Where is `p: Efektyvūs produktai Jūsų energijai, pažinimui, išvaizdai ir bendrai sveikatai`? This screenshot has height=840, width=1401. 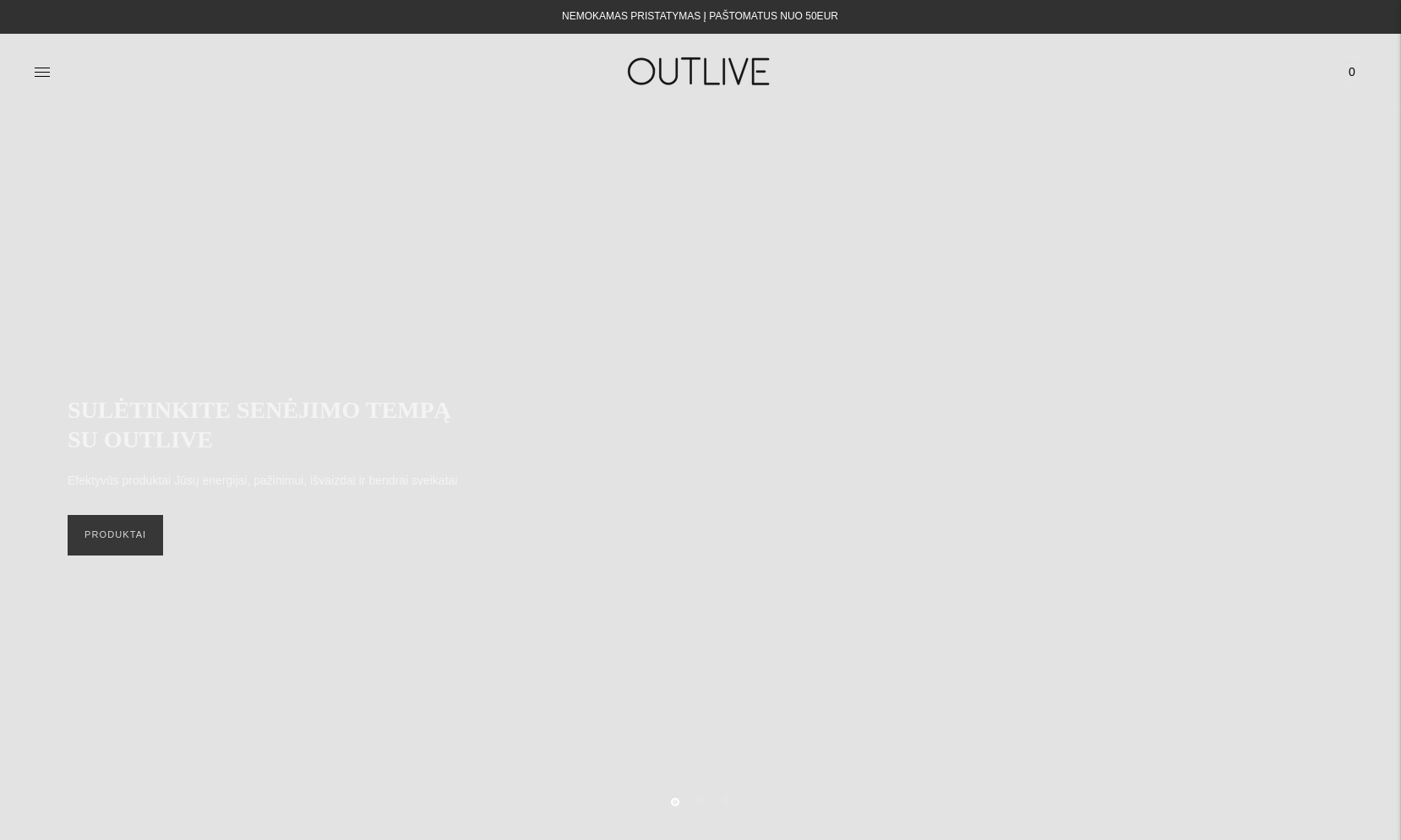
p: Efektyvūs produktai Jūsų energijai, pažinimui, išvaizdai ir bendrai sveikatai is located at coordinates (262, 481).